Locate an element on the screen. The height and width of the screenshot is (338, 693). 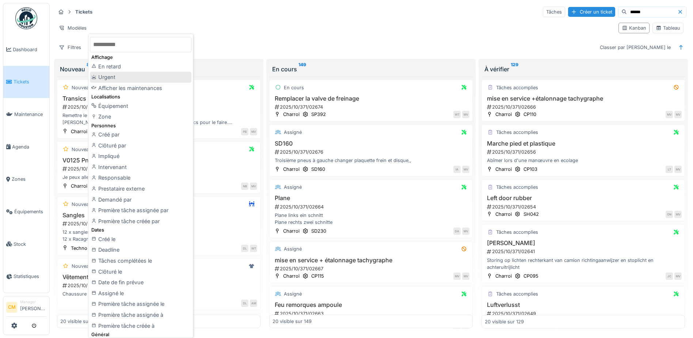
span: Équipements is located at coordinates (30, 211).